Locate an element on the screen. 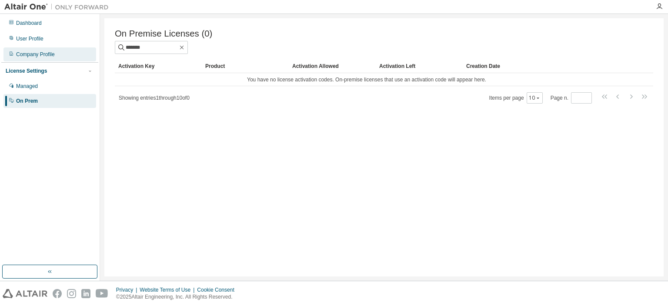 This screenshot has height=306, width=668. img: Altair One is located at coordinates (59, 7).